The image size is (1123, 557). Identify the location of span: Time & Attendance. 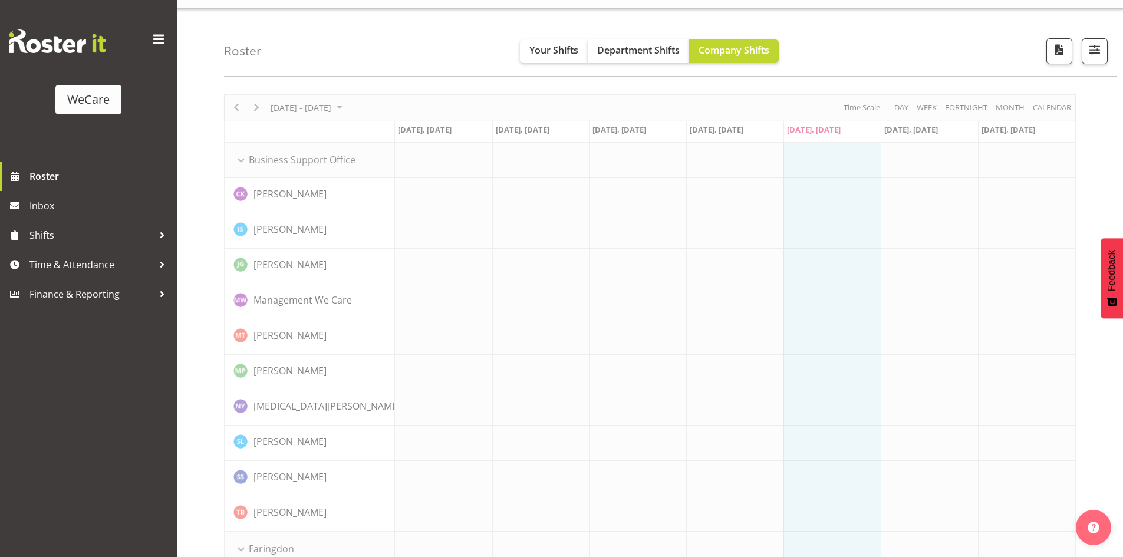
(91, 265).